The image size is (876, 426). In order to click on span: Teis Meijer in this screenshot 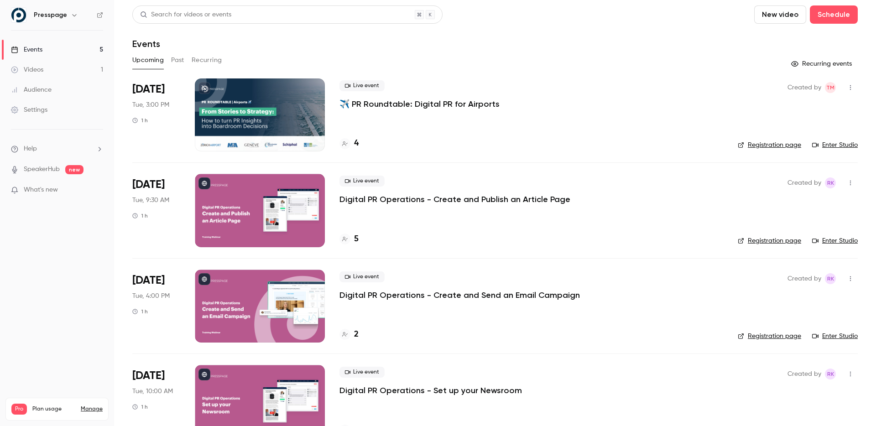, I will do `click(830, 88)`.